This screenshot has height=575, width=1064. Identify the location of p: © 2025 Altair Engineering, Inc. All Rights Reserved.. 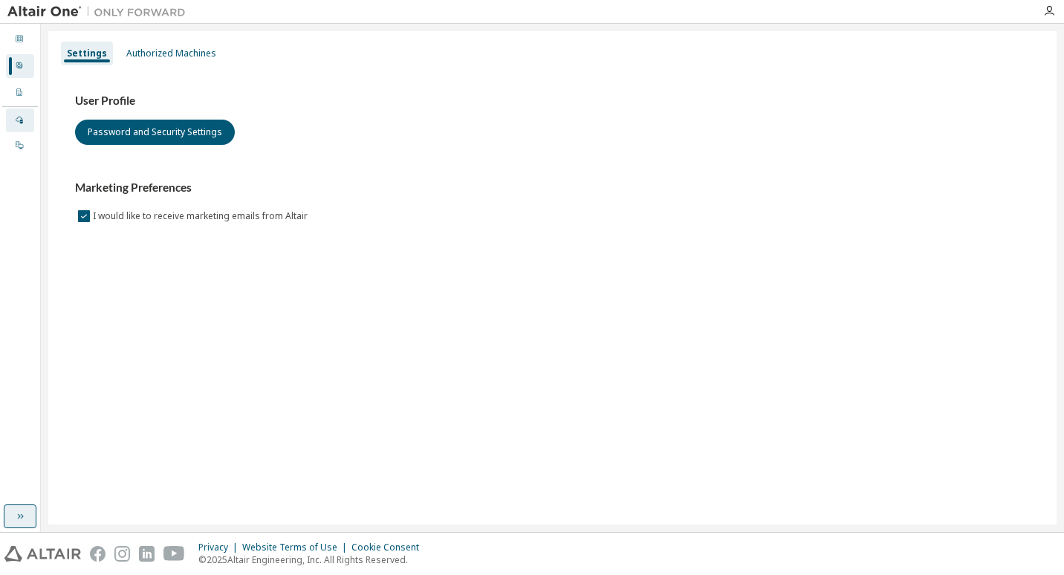
(313, 560).